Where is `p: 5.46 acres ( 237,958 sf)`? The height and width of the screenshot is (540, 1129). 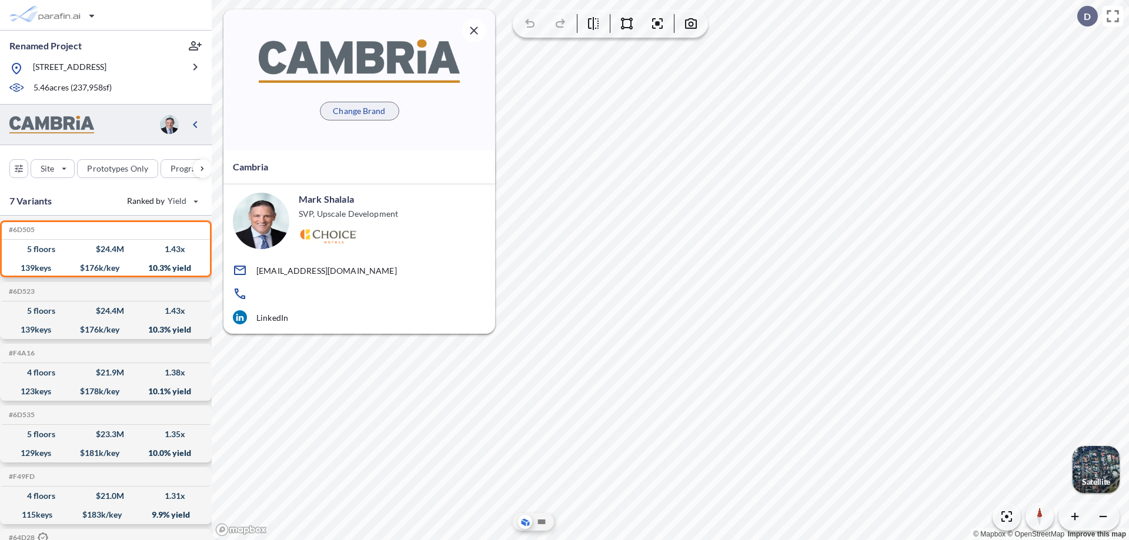
p: 5.46 acres ( 237,958 sf) is located at coordinates (72, 88).